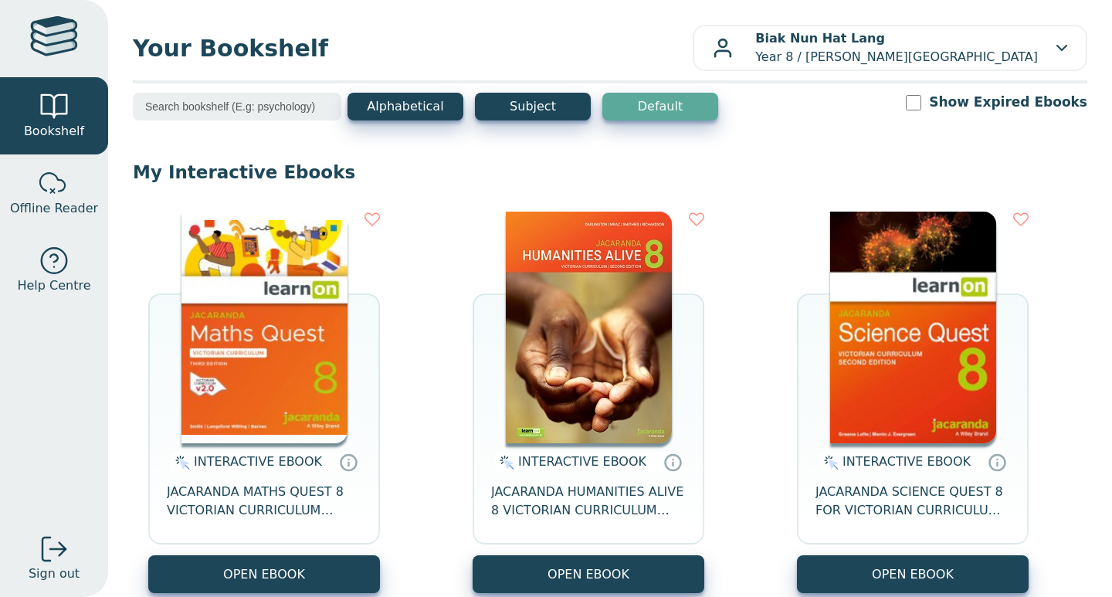 The width and height of the screenshot is (1112, 597). Describe the element at coordinates (53, 286) in the screenshot. I see `span: Help Centre` at that location.